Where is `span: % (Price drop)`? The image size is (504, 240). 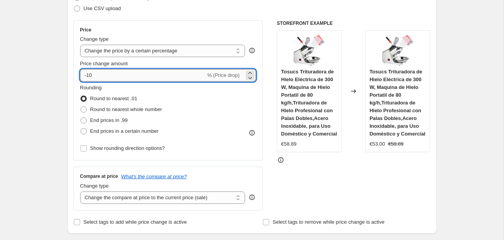
span: % (Price drop) is located at coordinates (223, 75).